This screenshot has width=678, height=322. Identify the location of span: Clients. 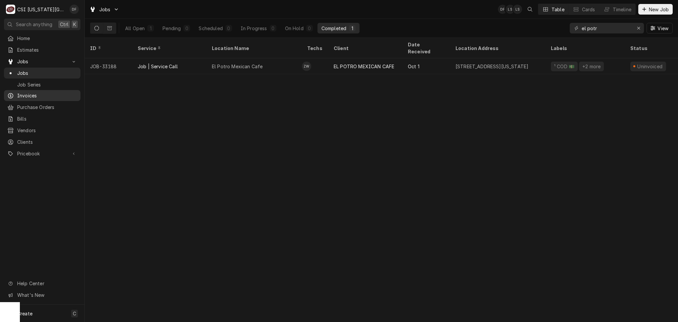
(47, 142).